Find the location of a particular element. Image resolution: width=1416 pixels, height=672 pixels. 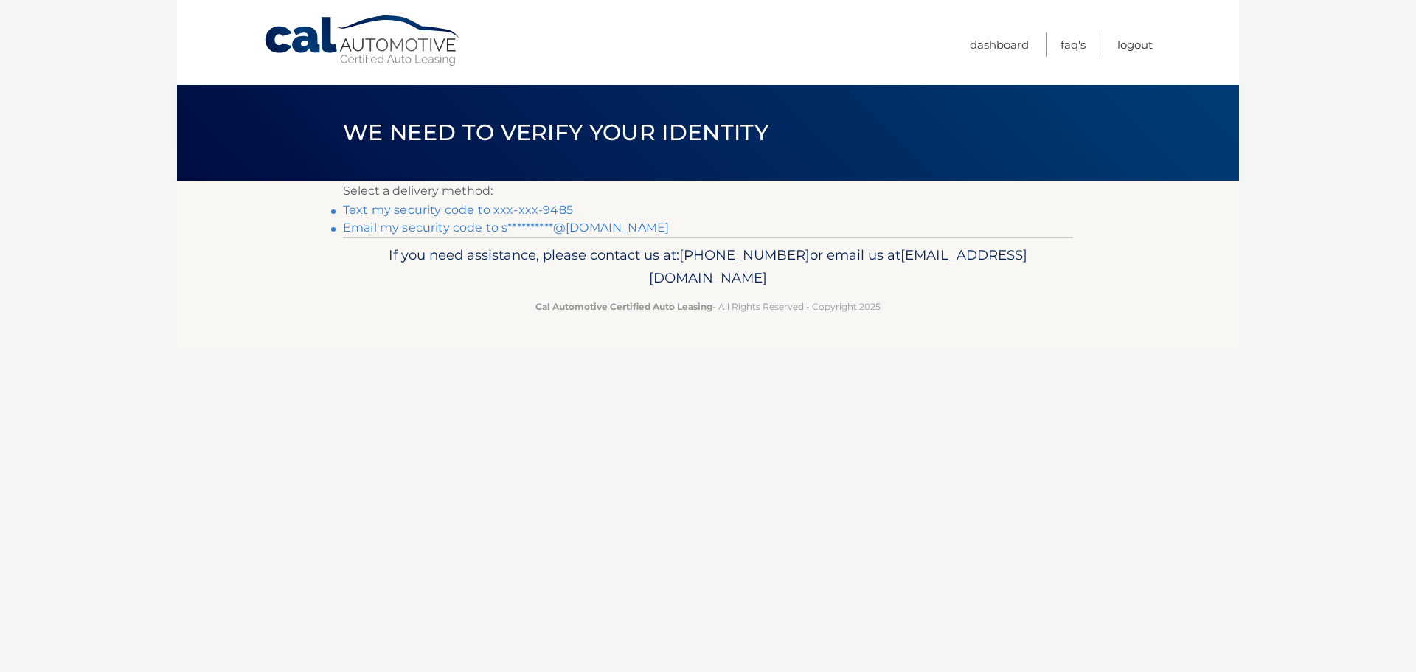

strong: Cal Automotive Certified Auto Leasing is located at coordinates (624, 306).